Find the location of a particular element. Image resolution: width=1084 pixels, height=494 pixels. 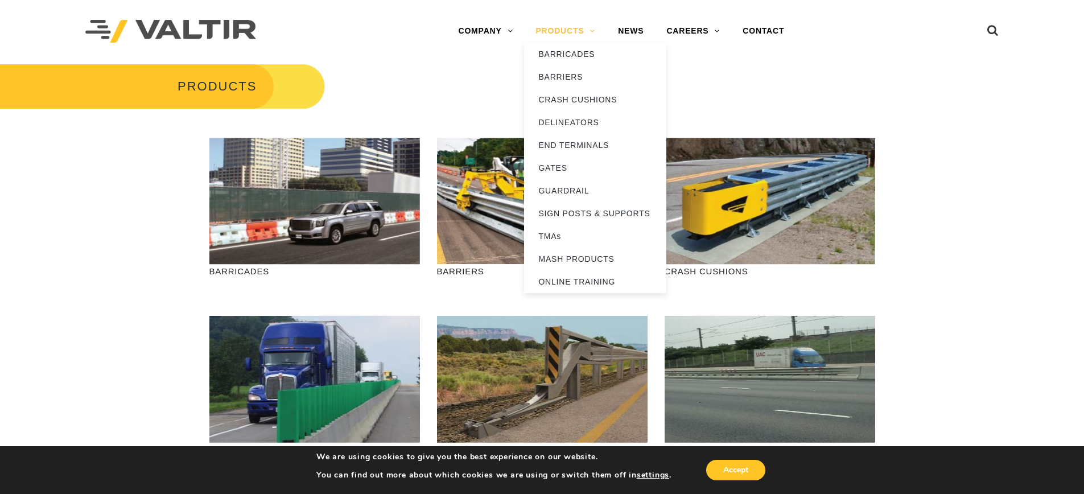

a: ONLINE TRAINING is located at coordinates (595, 282).